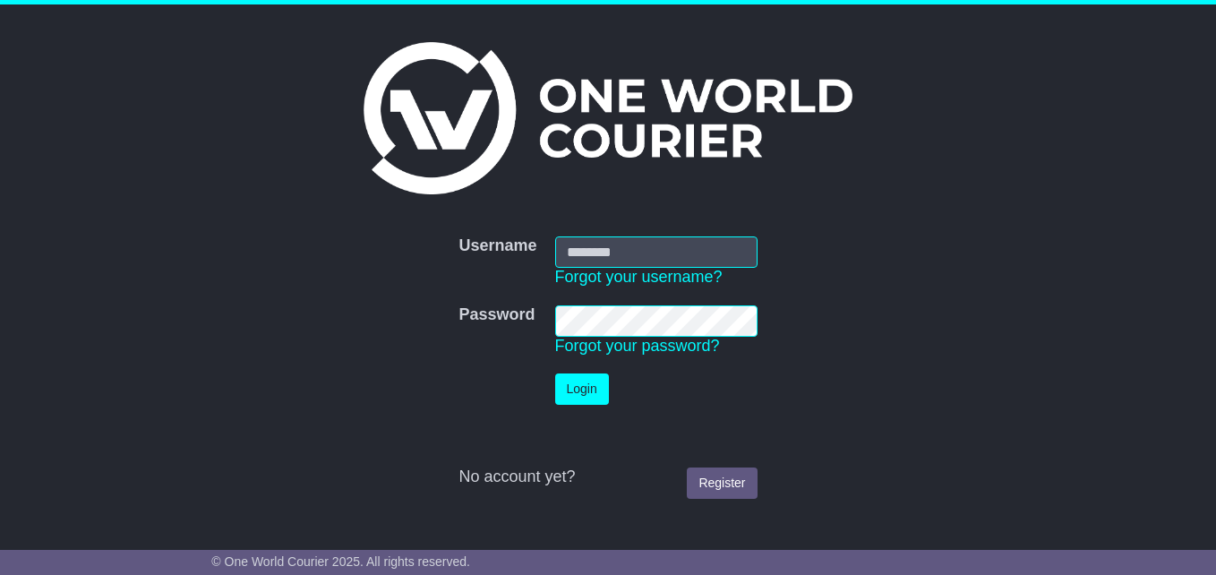  Describe the element at coordinates (639, 277) in the screenshot. I see `a: Forgot your username?` at that location.